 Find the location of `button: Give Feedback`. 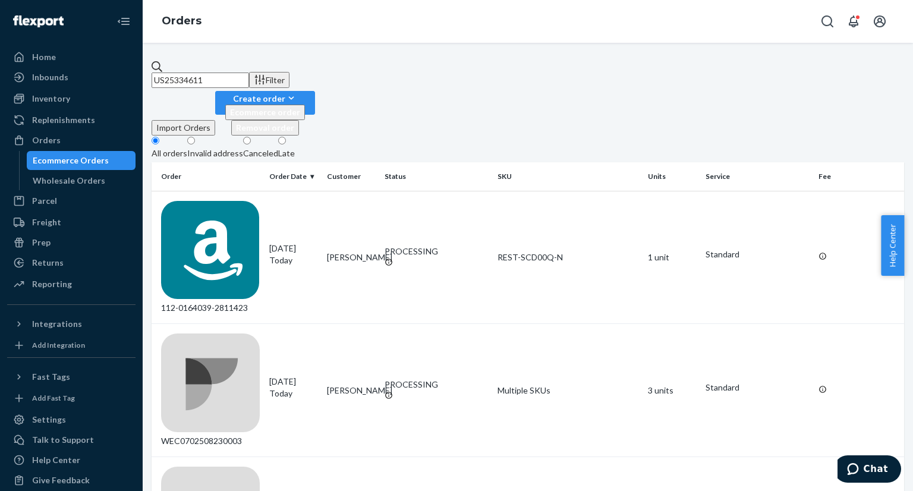

button: Give Feedback is located at coordinates (71, 480).